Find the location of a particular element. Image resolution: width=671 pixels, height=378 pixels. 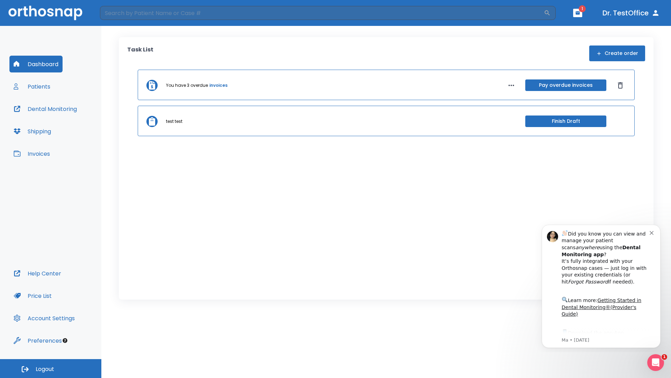

i: Forgot Password is located at coordinates (57, 63).